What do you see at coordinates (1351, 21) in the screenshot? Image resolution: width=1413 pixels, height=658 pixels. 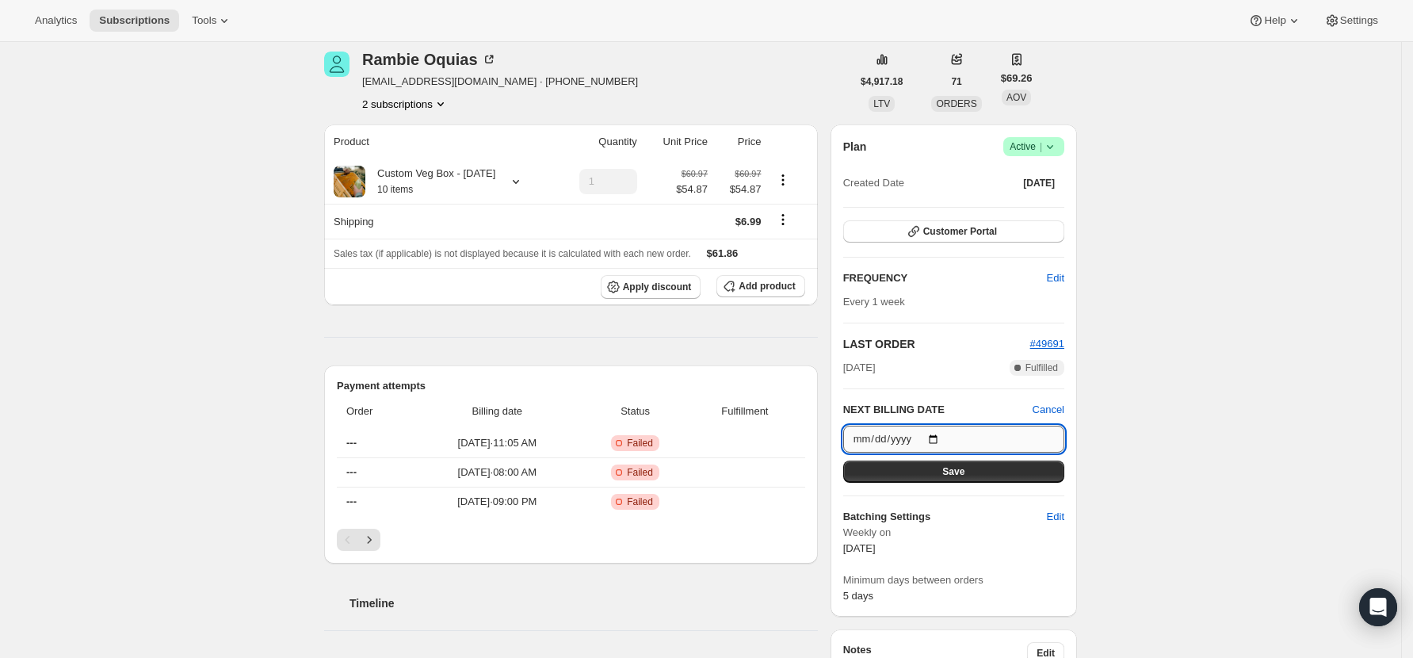 I see `button: Settings` at bounding box center [1351, 21].